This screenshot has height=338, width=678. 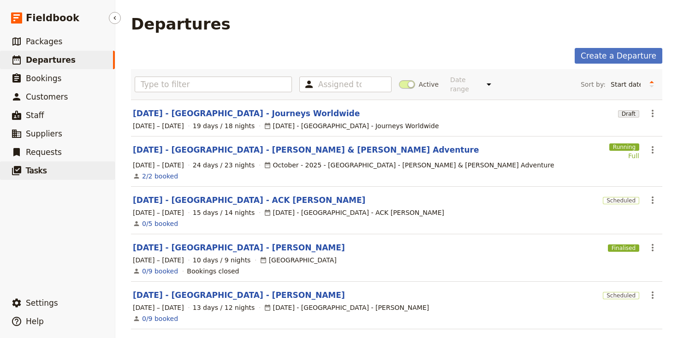 I want to click on span: Customers, so click(x=47, y=97).